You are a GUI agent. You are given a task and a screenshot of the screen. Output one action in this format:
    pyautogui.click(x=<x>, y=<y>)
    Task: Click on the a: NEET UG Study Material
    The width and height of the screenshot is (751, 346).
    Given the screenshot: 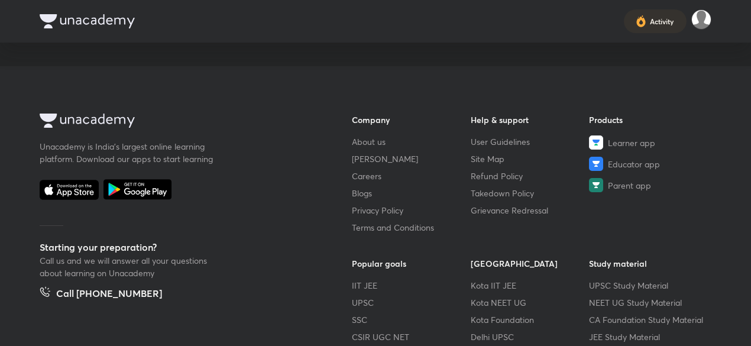 What is the action you would take?
    pyautogui.click(x=648, y=302)
    